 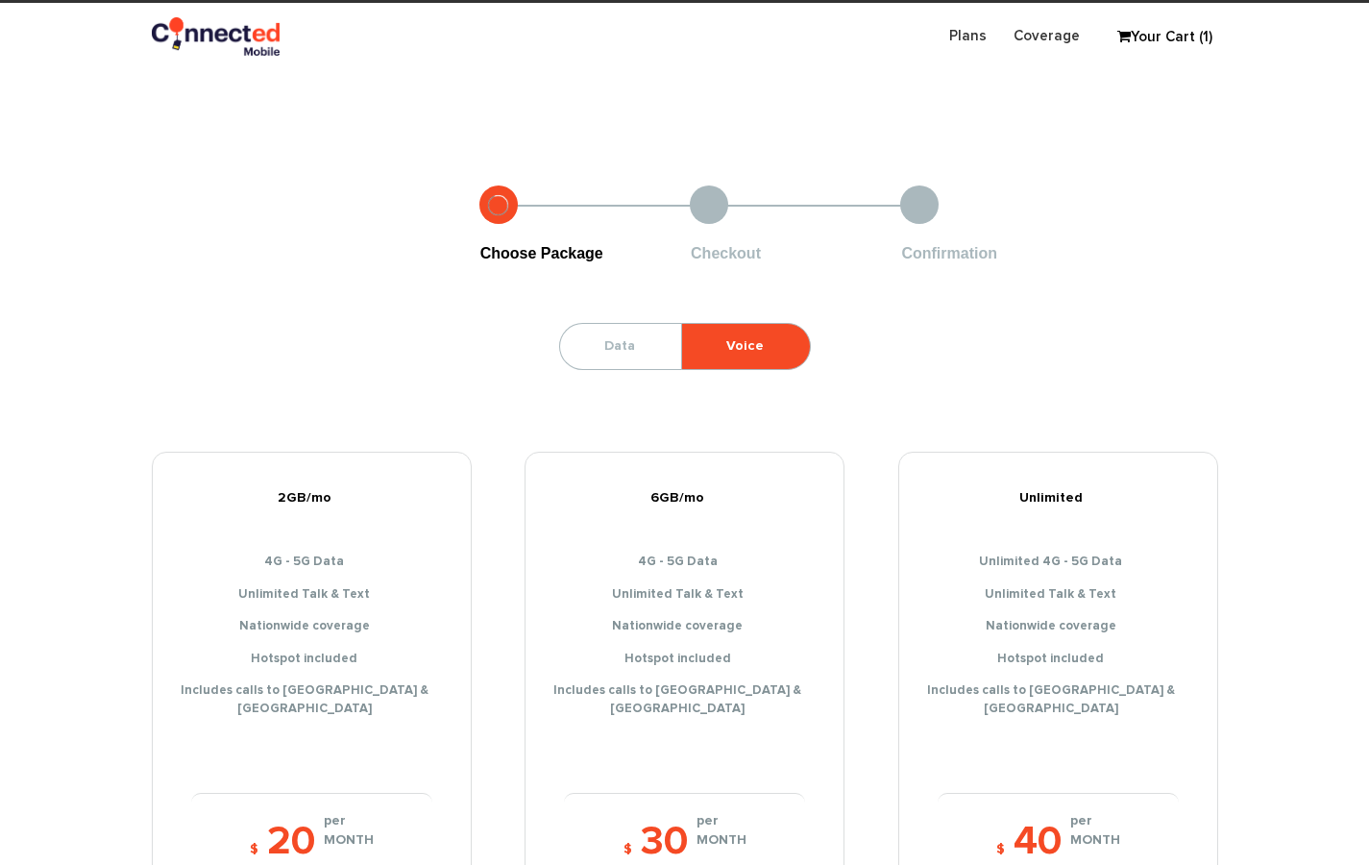 What do you see at coordinates (620, 346) in the screenshot?
I see `a: Data` at bounding box center [620, 346].